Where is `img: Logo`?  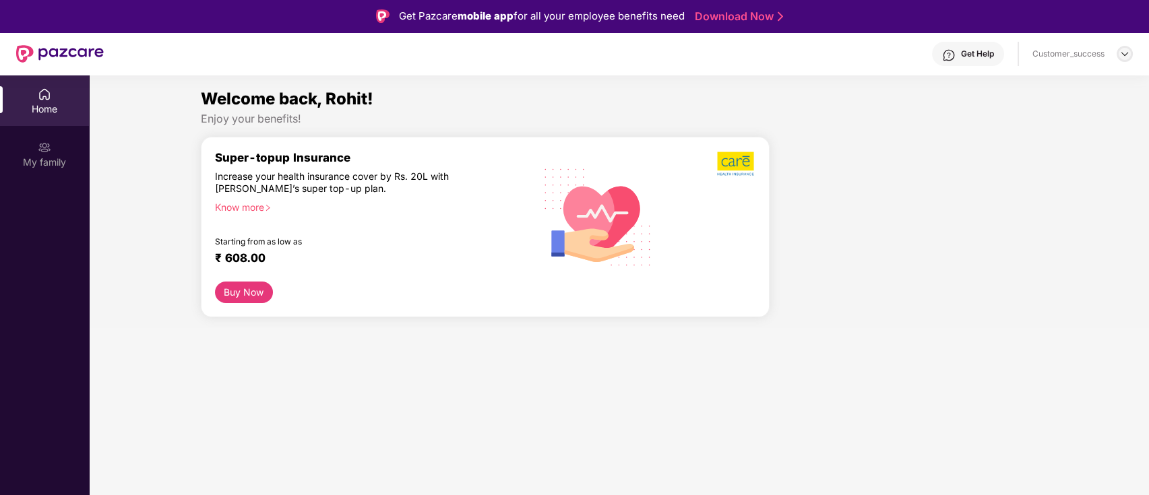
img: Logo is located at coordinates (383, 16).